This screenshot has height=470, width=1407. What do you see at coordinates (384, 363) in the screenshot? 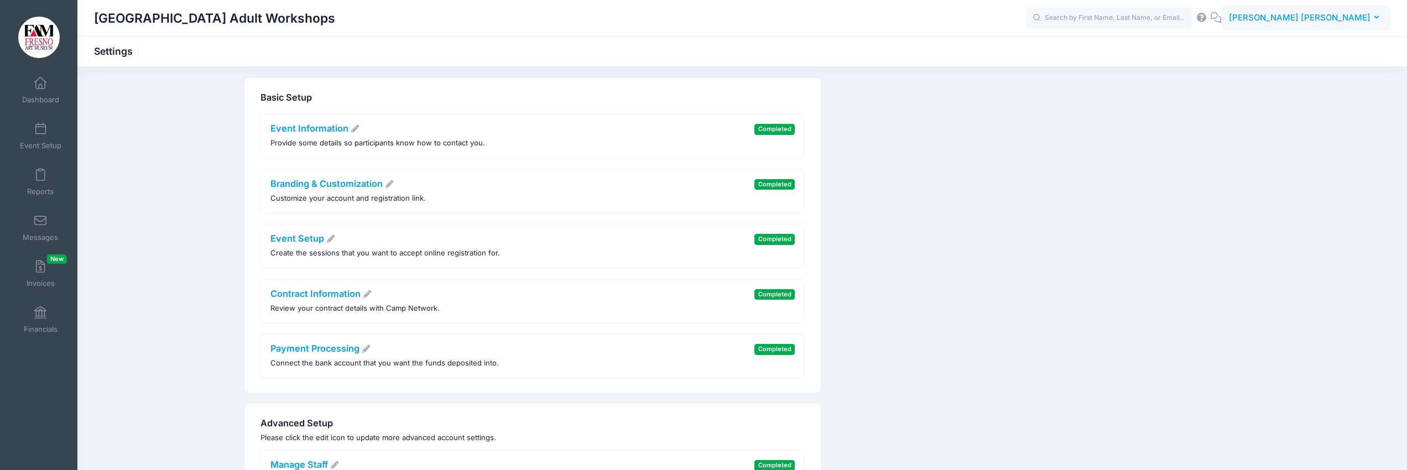
I see `p: Connect the bank account that you want the funds deposited into.` at bounding box center [384, 363].